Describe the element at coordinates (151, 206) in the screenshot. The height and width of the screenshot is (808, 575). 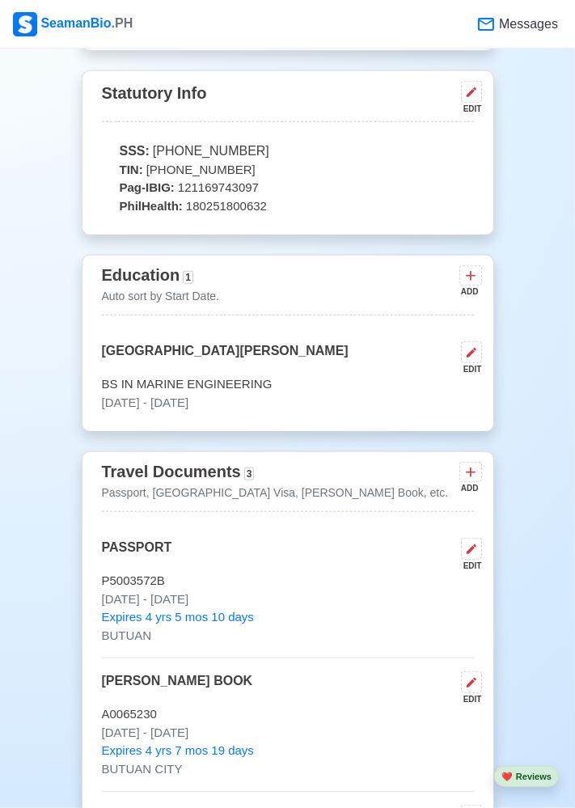
I see `span: PhilHealth:` at that location.